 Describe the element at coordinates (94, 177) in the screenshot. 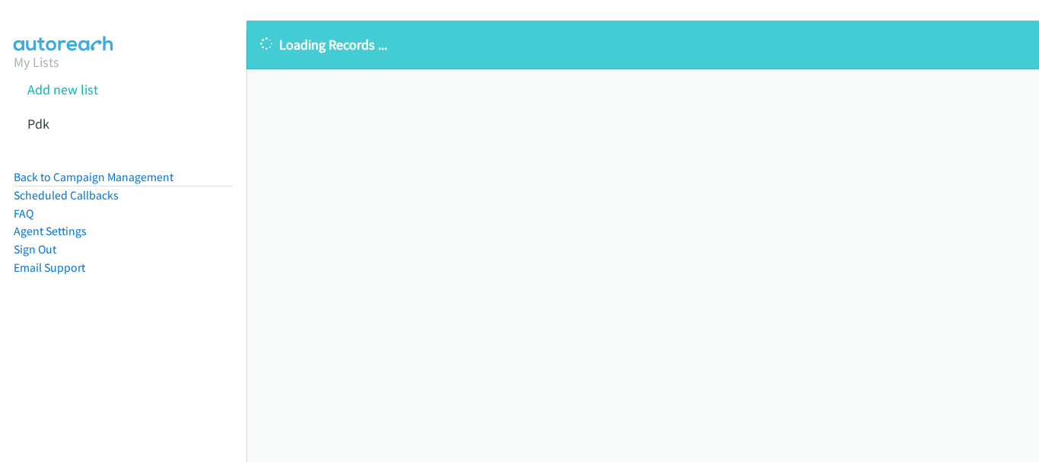

I see `a: Back to Campaign Management` at that location.